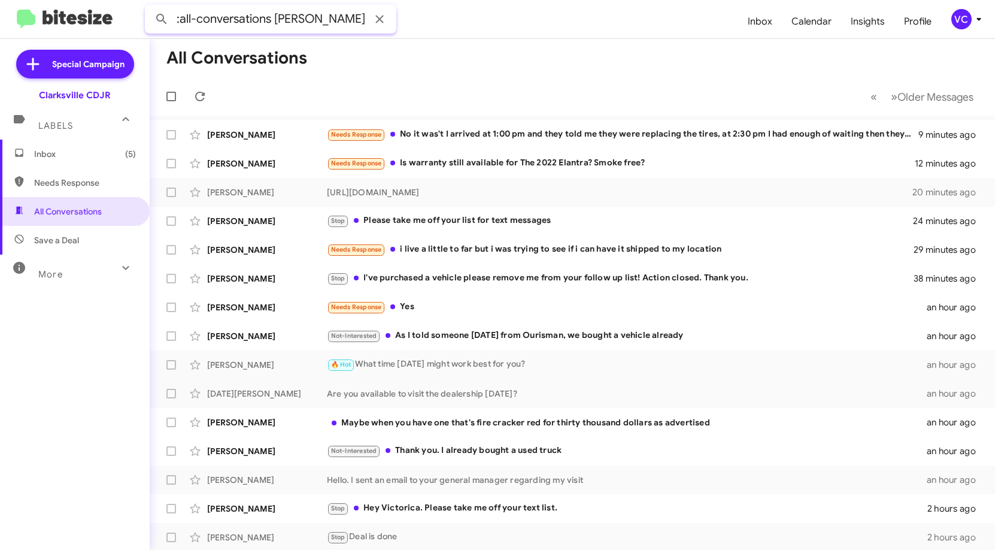  Describe the element at coordinates (950, 278) in the screenshot. I see `div: 38 minutes ago` at that location.